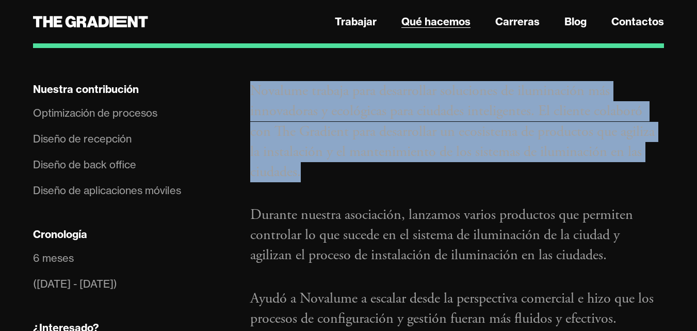  I want to click on font: Diseño de aplicaciones móviles, so click(107, 190).